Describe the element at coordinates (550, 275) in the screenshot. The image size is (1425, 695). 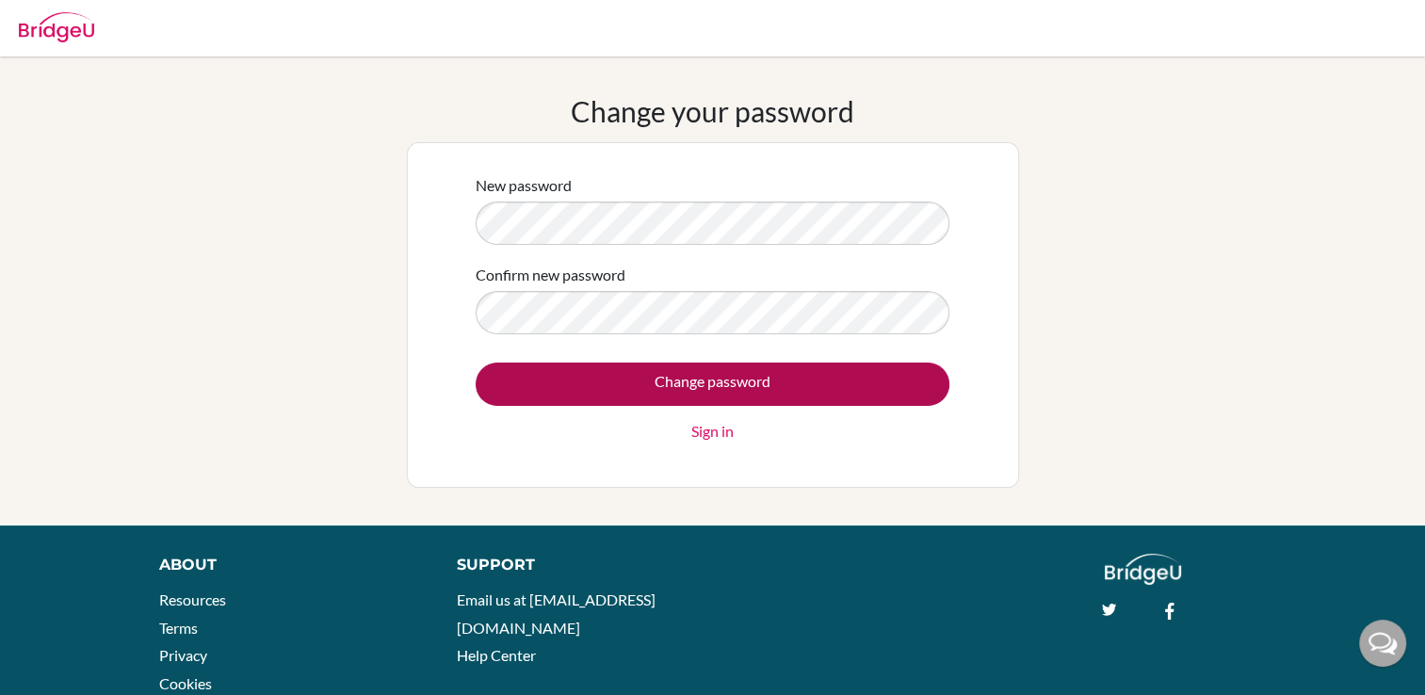
I see `label: Confirm new password` at that location.